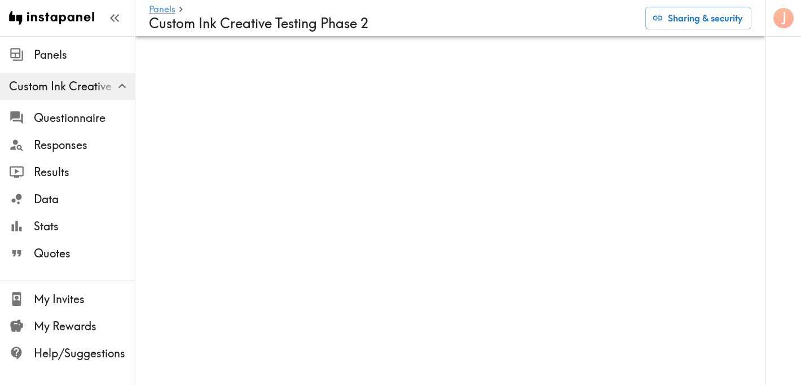  Describe the element at coordinates (84, 118) in the screenshot. I see `span: Questionnaire` at that location.